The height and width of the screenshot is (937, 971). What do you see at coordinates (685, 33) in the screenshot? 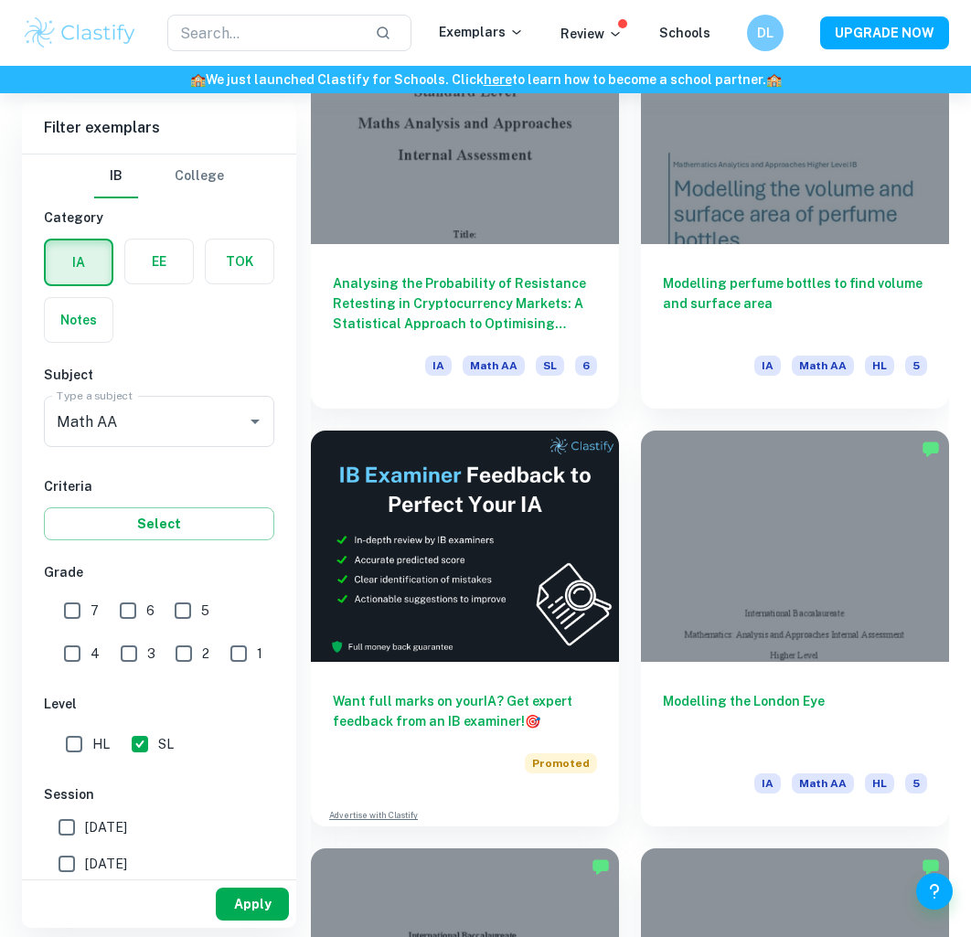
I see `a: Schools` at bounding box center [685, 33].